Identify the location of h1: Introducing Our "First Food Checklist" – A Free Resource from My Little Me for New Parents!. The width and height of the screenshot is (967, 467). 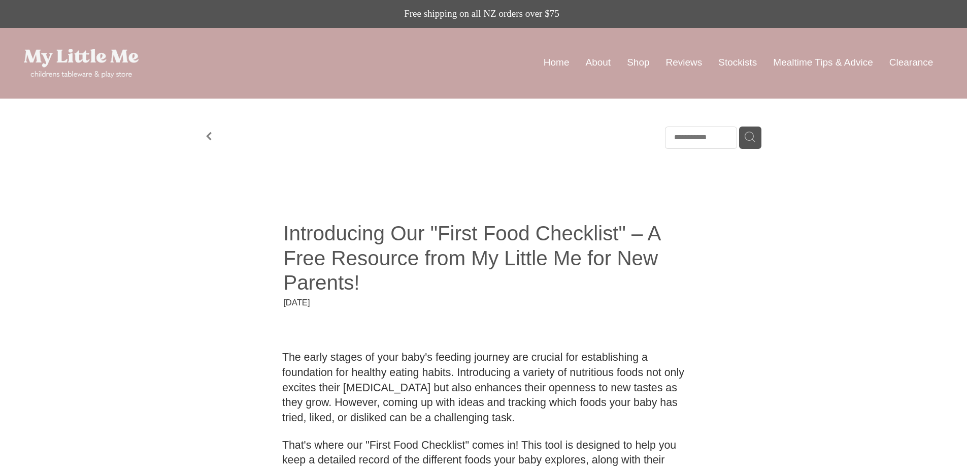
(483, 258).